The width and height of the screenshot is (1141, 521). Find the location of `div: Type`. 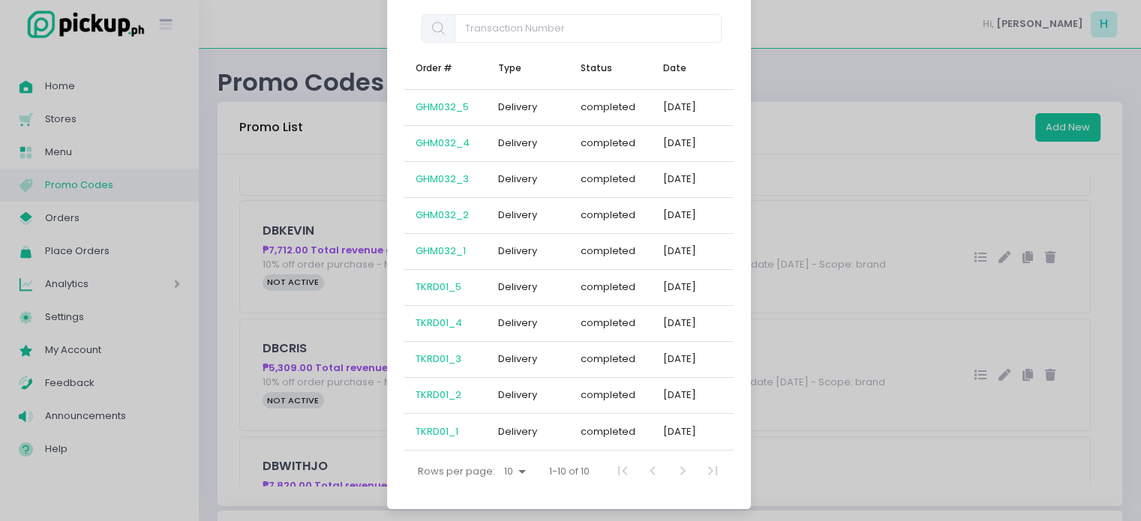

div: Type is located at coordinates (509, 68).